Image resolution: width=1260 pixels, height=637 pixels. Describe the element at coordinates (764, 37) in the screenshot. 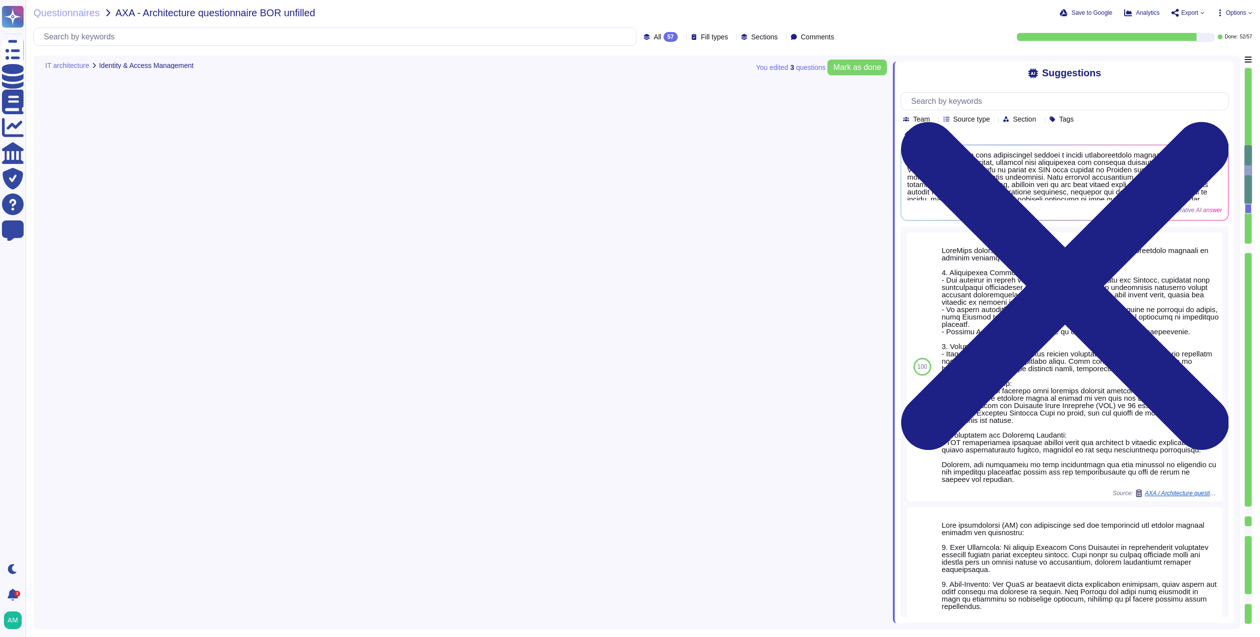

I see `span: Sections` at that location.